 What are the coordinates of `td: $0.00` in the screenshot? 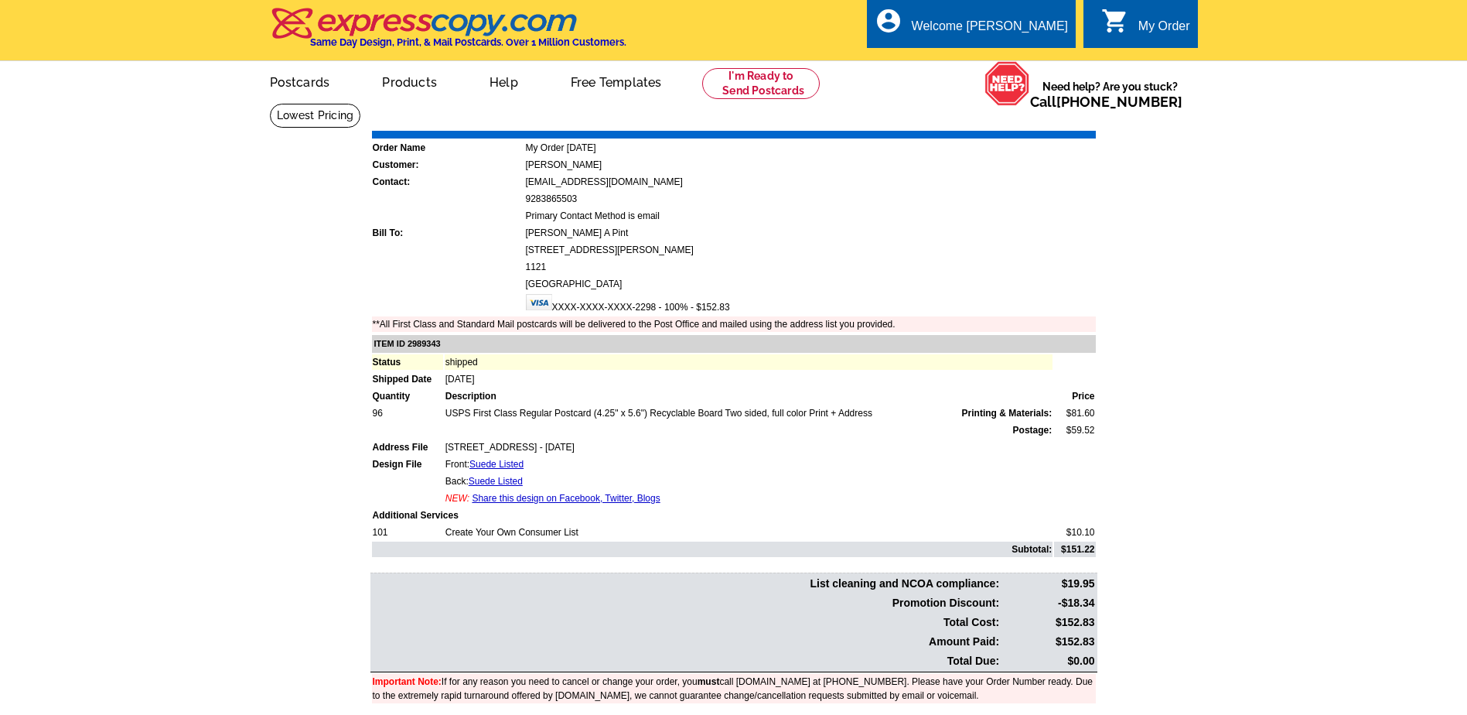 It's located at (1048, 660).